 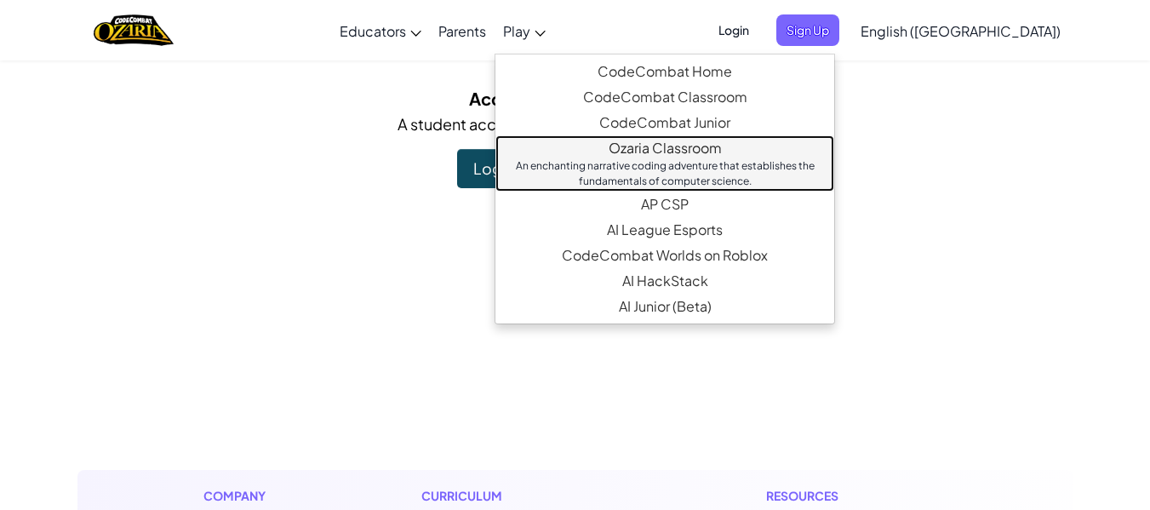 I want to click on div: An enchanting narrative coding adventure that establishes the fundamentals of computer science., so click(x=665, y=174).